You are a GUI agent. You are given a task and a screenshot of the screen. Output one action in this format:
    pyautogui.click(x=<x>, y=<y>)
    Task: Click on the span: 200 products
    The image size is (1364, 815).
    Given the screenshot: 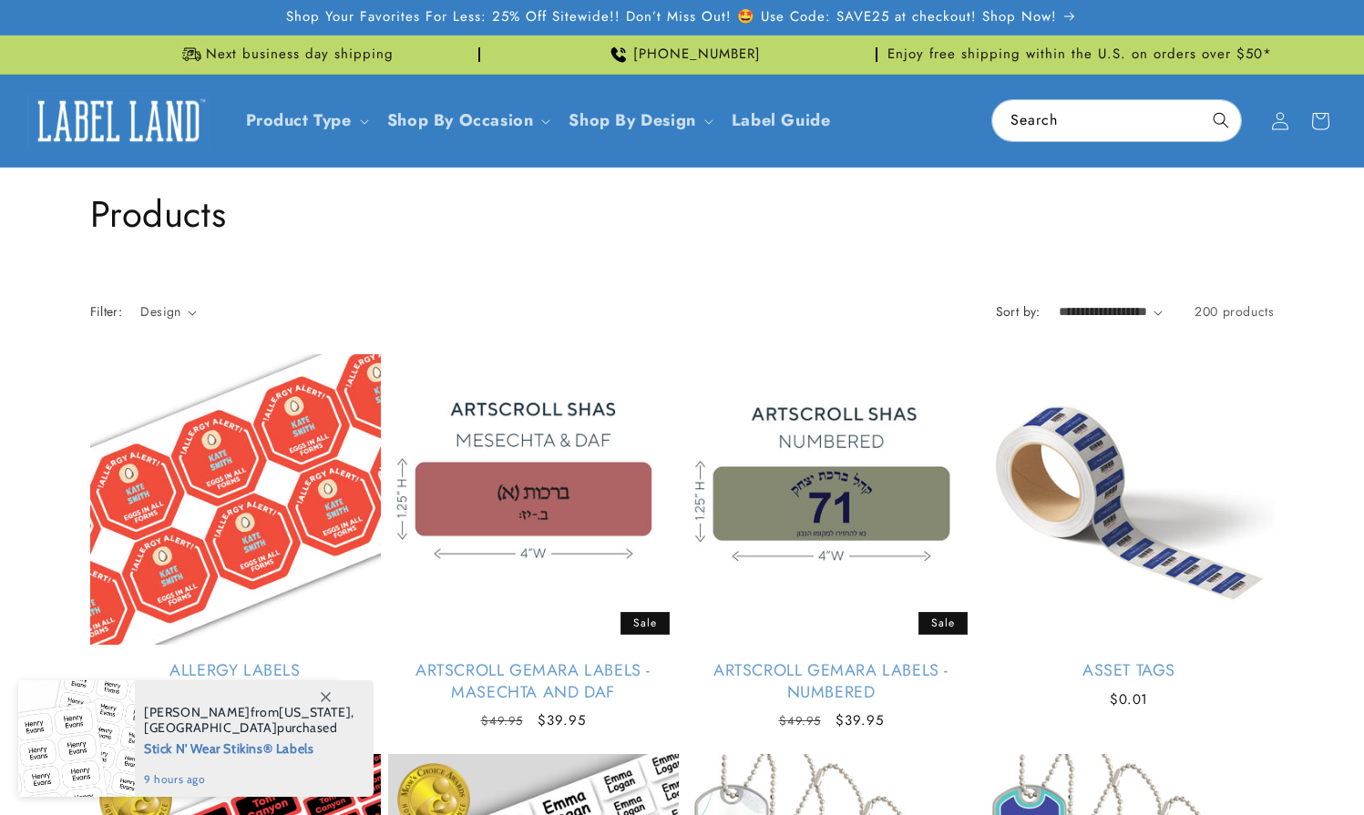 What is the action you would take?
    pyautogui.click(x=1234, y=312)
    